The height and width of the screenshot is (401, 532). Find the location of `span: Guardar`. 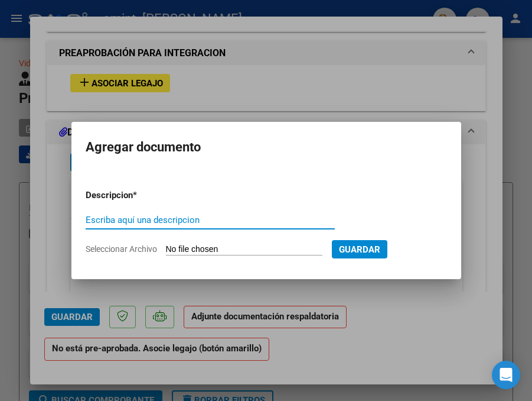

span: Guardar is located at coordinates (360, 249).